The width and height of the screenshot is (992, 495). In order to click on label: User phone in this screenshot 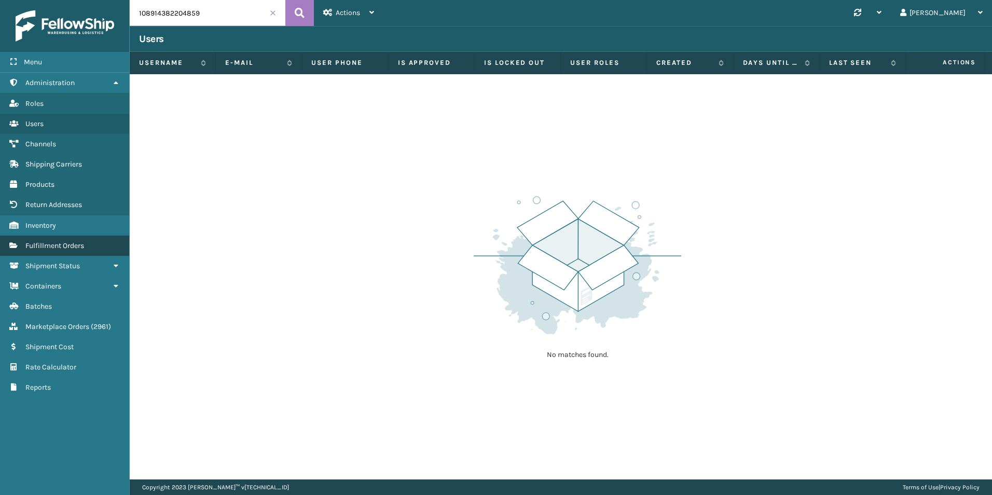, I will do `click(345, 63)`.